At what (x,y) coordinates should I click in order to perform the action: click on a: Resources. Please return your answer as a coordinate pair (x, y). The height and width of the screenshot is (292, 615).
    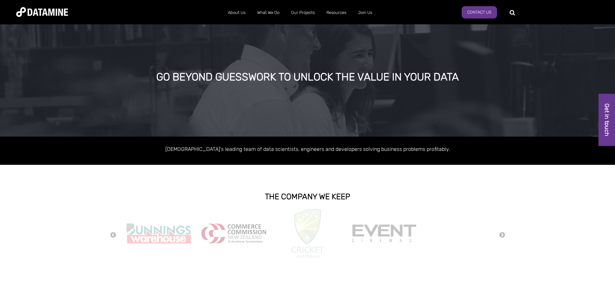
    Looking at the image, I should click on (336, 13).